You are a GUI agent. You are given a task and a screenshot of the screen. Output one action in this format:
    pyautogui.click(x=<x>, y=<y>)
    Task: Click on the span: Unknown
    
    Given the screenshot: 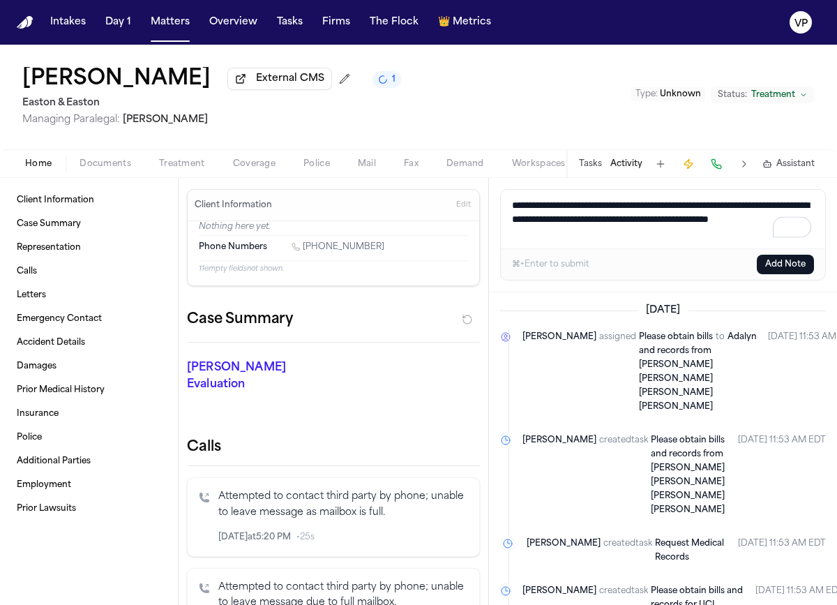 What is the action you would take?
    pyautogui.click(x=680, y=94)
    